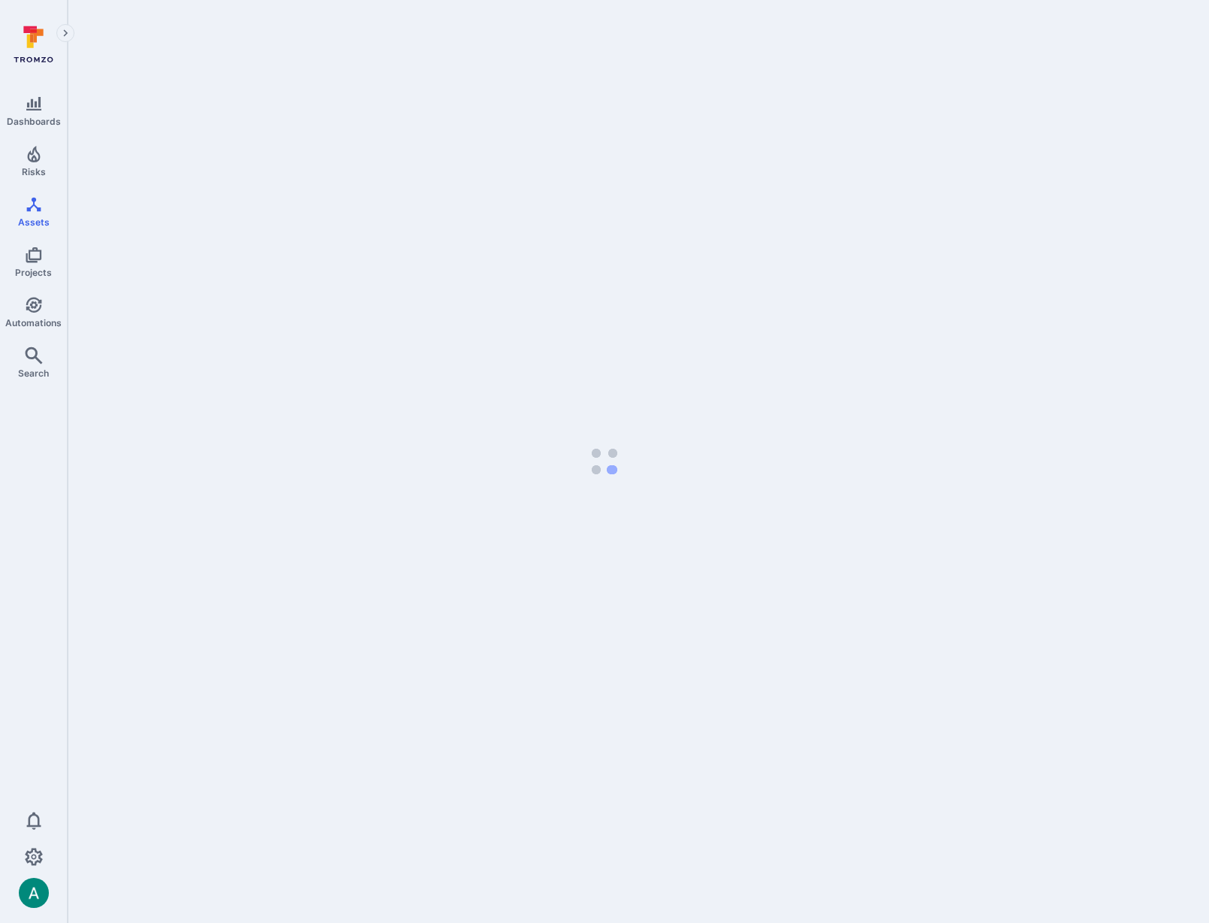 Image resolution: width=1209 pixels, height=923 pixels. I want to click on span: Dashboards, so click(34, 121).